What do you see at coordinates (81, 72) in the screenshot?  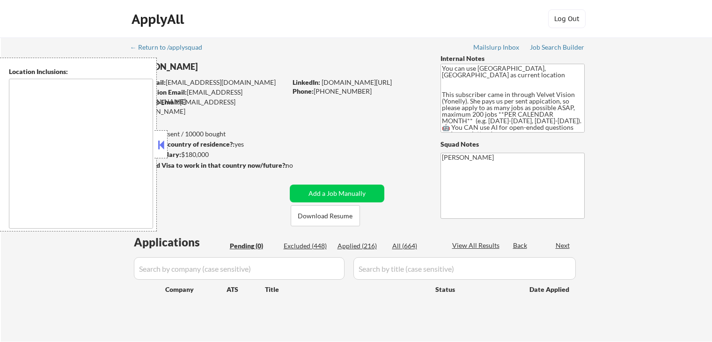 I see `div: Location Inclusions:` at bounding box center [81, 72].